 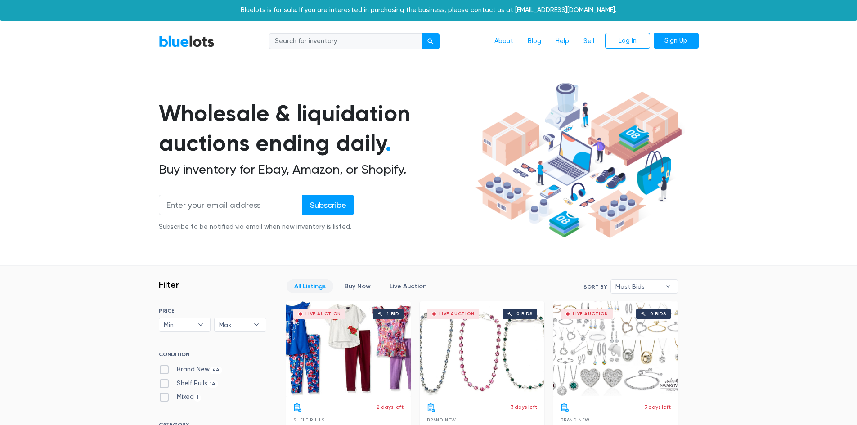 What do you see at coordinates (189, 384) in the screenshot?
I see `label: Shelf Pulls` at bounding box center [189, 384].